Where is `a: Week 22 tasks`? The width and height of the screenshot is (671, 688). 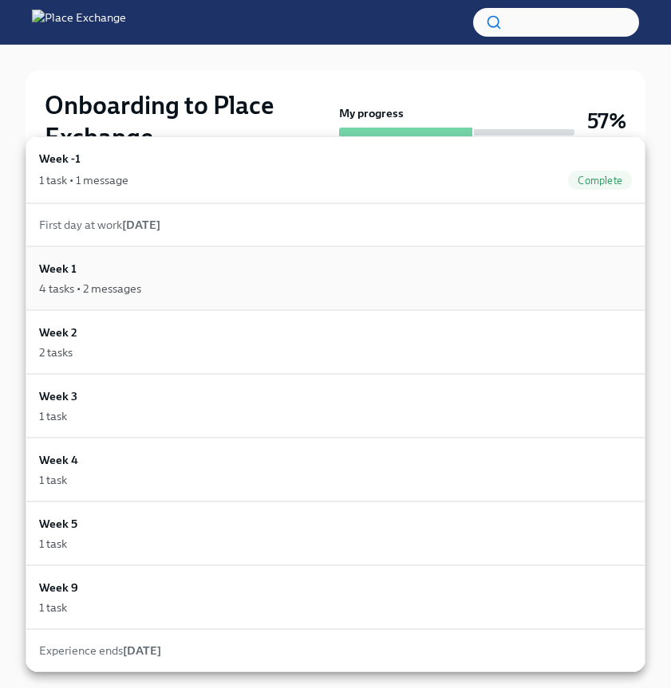
a: Week 22 tasks is located at coordinates (335, 342).